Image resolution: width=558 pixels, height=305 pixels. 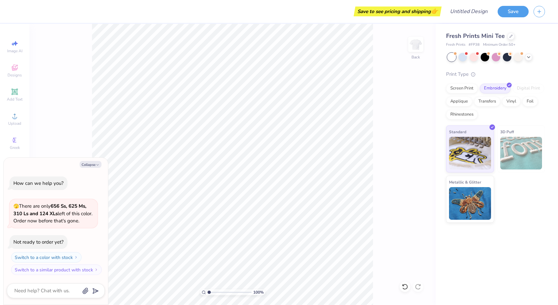 What do you see at coordinates (528, 88) in the screenshot?
I see `div: Digital Print` at bounding box center [528, 88].